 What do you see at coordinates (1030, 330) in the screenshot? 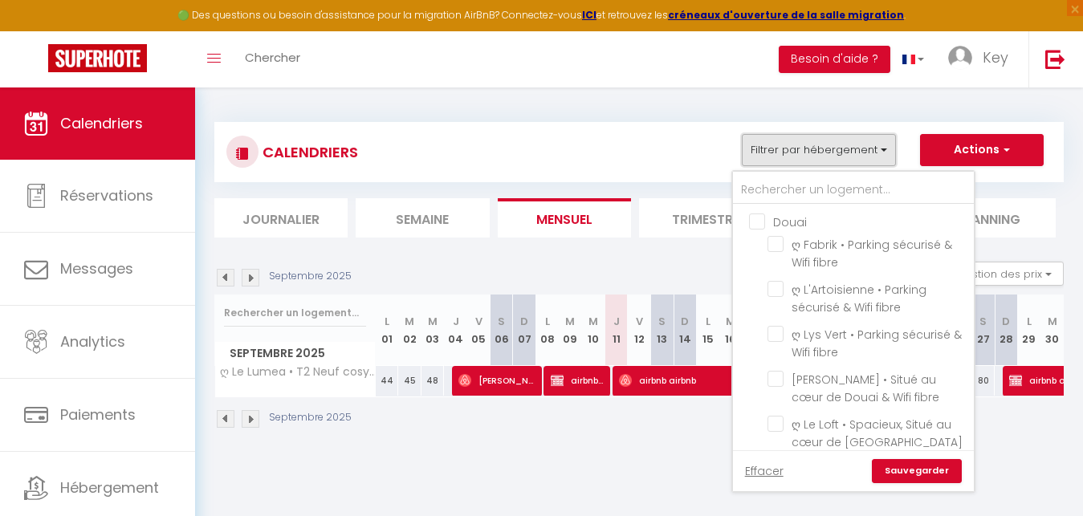
I see `th: 29` at bounding box center [1030, 330].